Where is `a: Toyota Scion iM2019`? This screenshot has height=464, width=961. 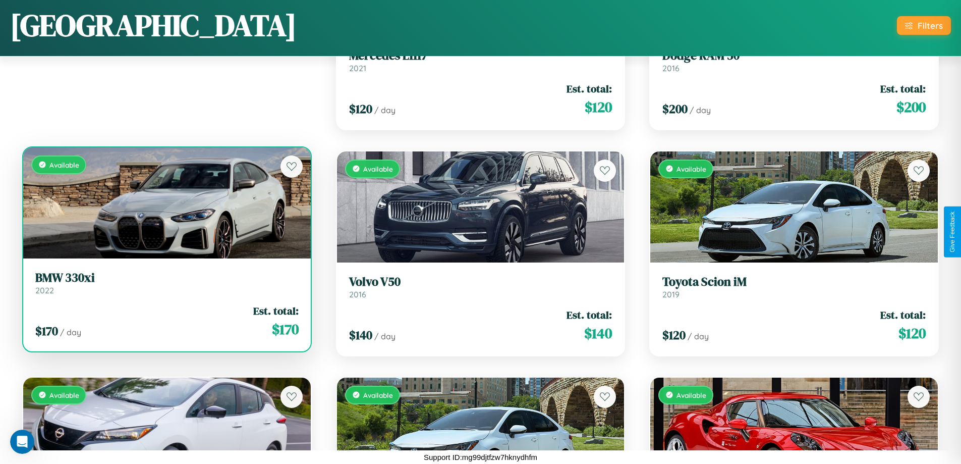
a: Toyota Scion iM2019 is located at coordinates (794, 287).